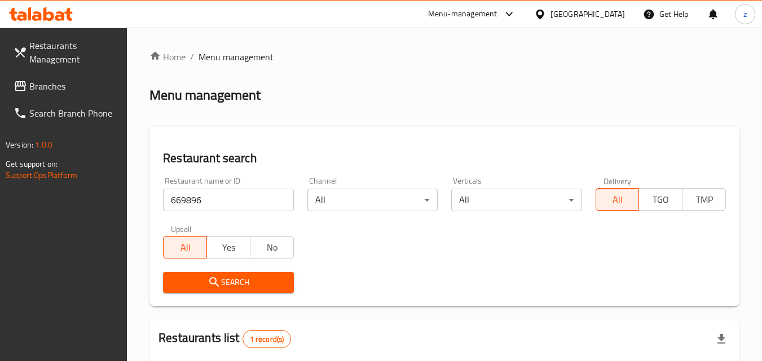  Describe the element at coordinates (267, 339) in the screenshot. I see `div: Total records count` at that location.